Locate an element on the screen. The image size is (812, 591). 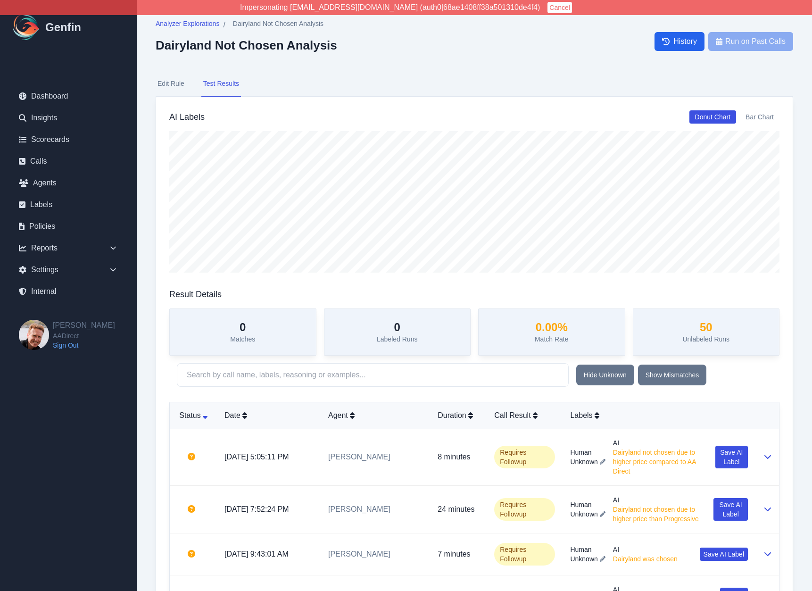
a: History is located at coordinates (680, 42).